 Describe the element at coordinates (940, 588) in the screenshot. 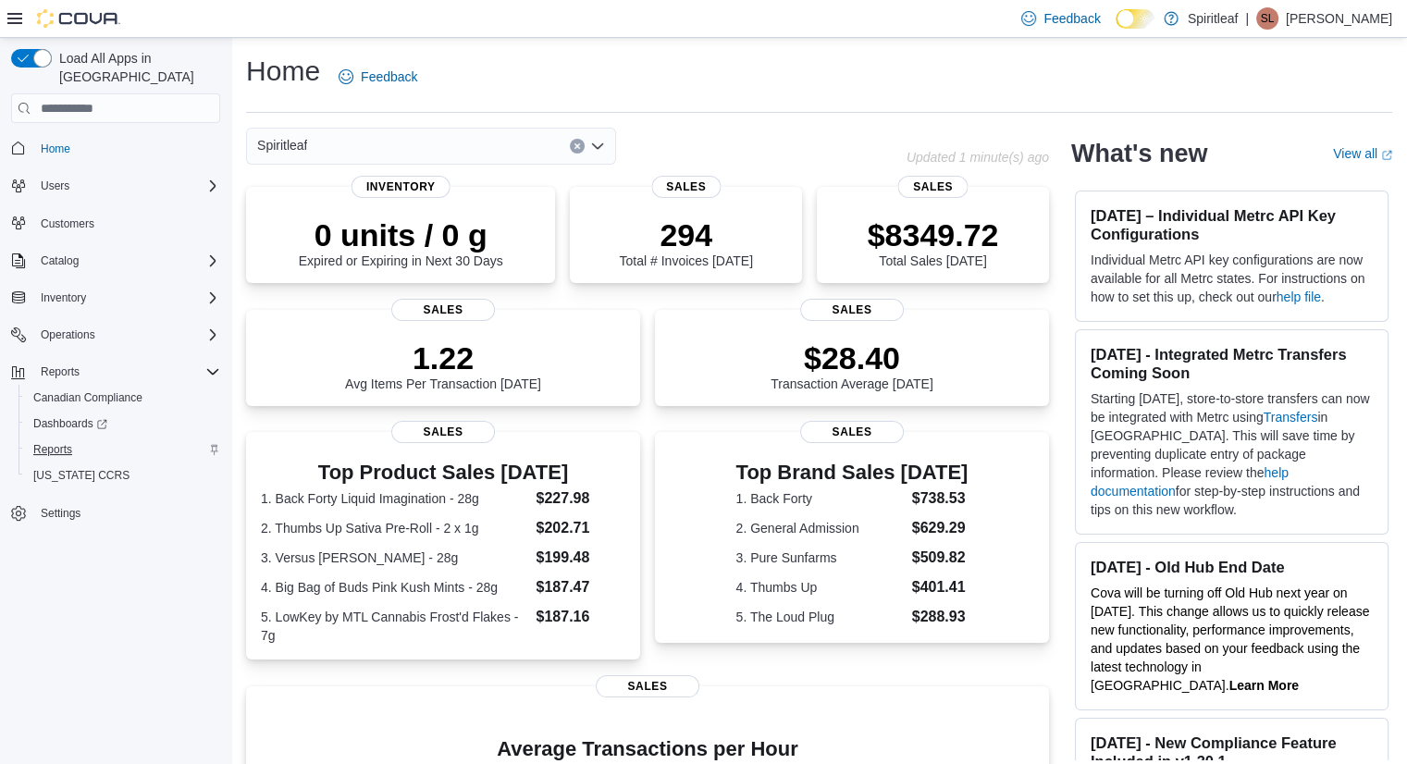

I see `dd: $401.41` at that location.